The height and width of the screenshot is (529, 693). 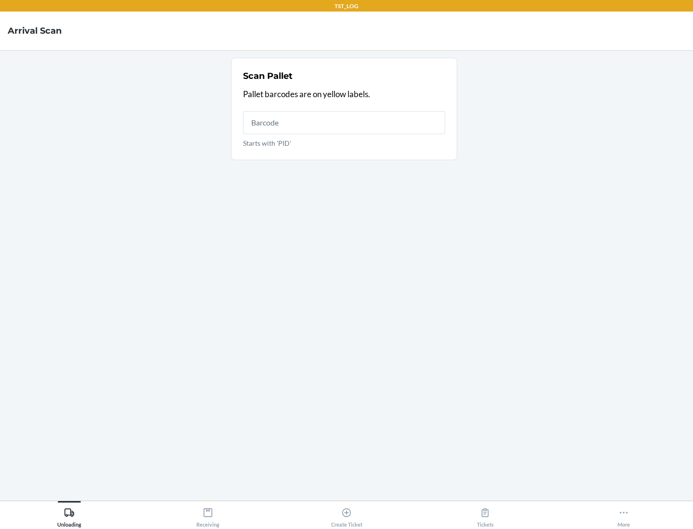 What do you see at coordinates (347, 515) in the screenshot?
I see `button: Create Ticket` at bounding box center [347, 515].